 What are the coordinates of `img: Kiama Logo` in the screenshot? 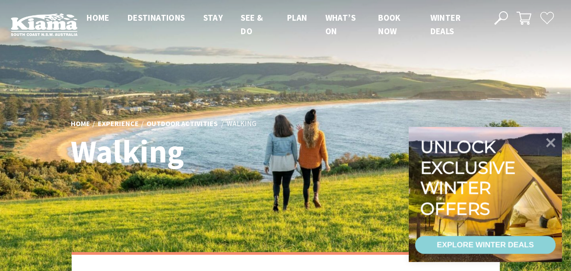 It's located at (44, 24).